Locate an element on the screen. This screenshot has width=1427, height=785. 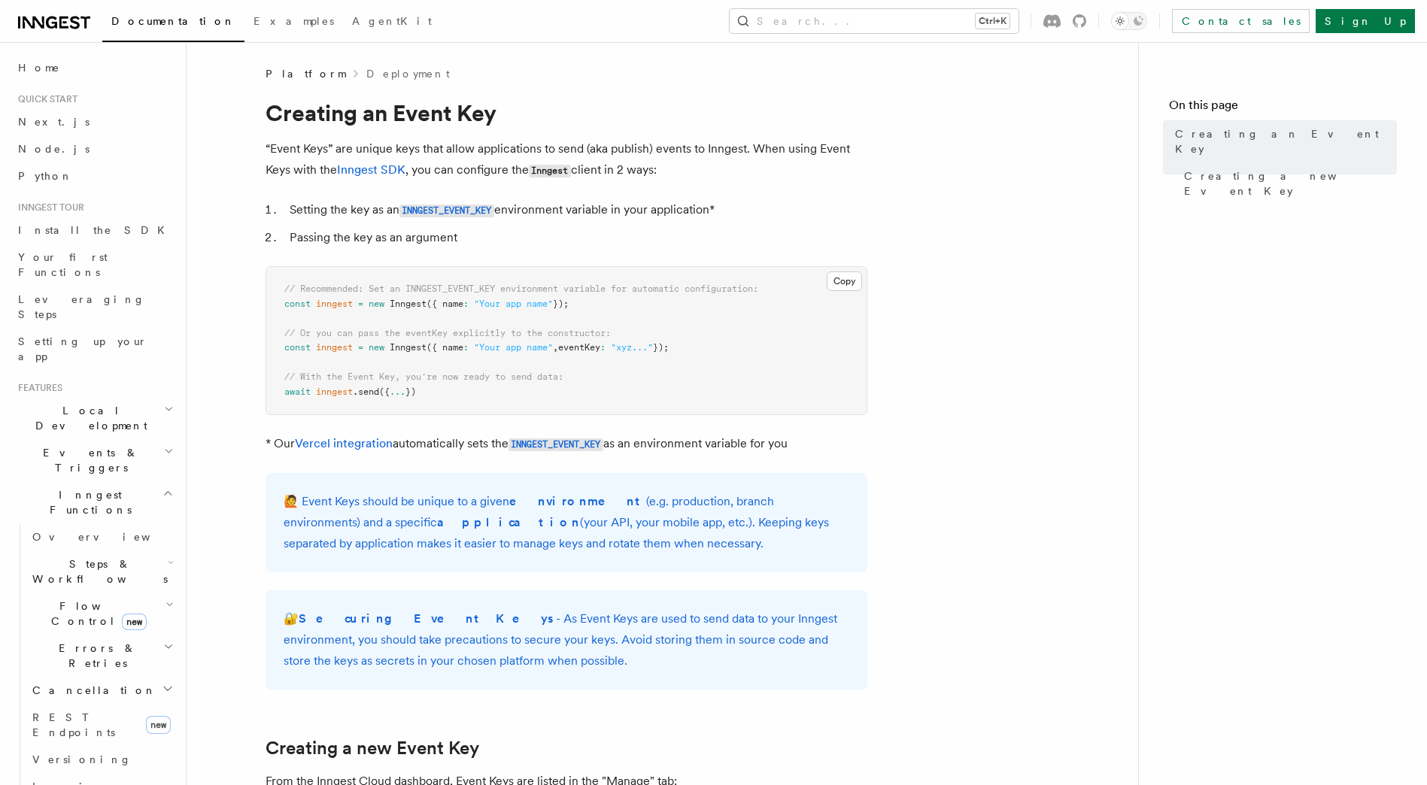
span: Quick start is located at coordinates (44, 99).